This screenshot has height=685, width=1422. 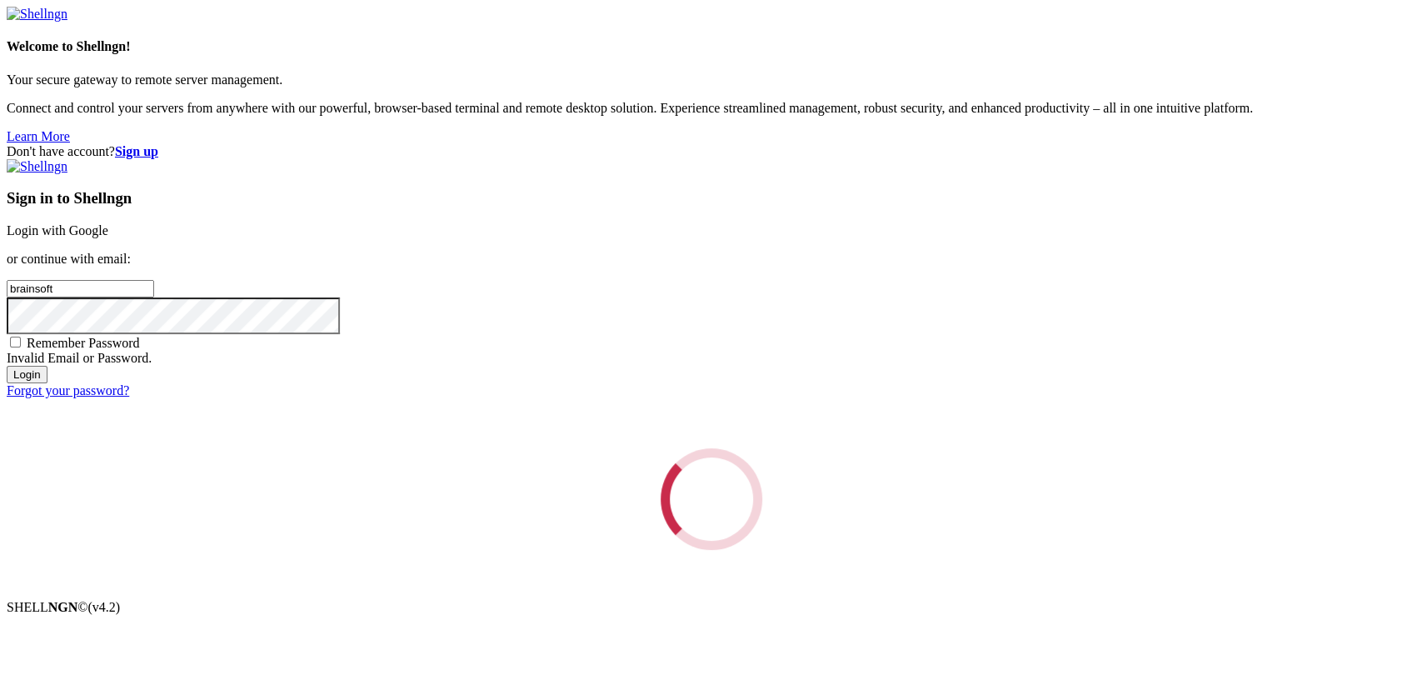 I want to click on span: SHELL ©, so click(x=63, y=606).